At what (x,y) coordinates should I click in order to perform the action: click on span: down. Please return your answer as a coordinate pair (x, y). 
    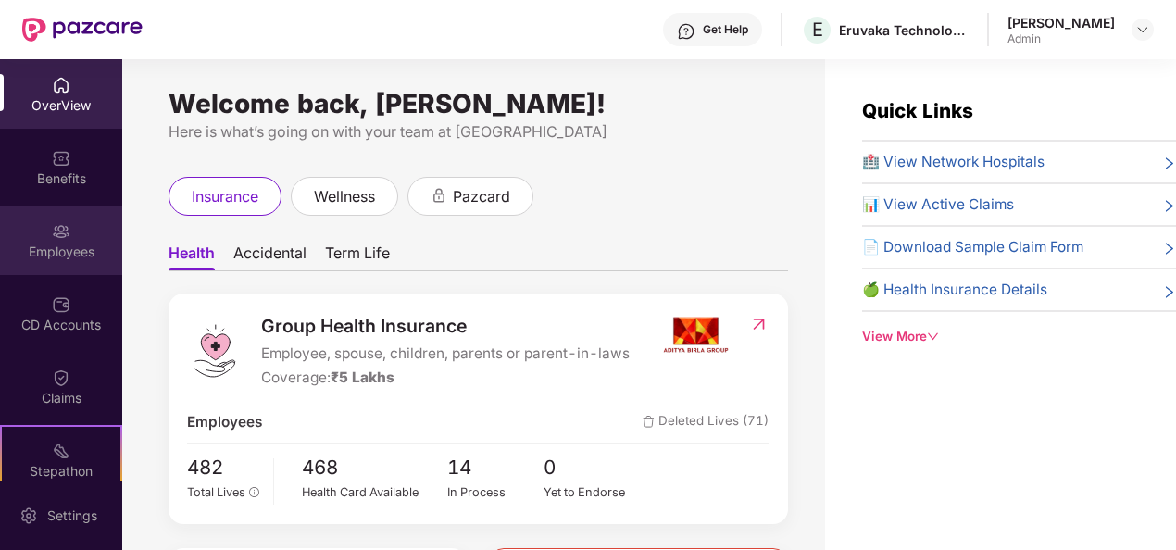
    Looking at the image, I should click on (932, 336).